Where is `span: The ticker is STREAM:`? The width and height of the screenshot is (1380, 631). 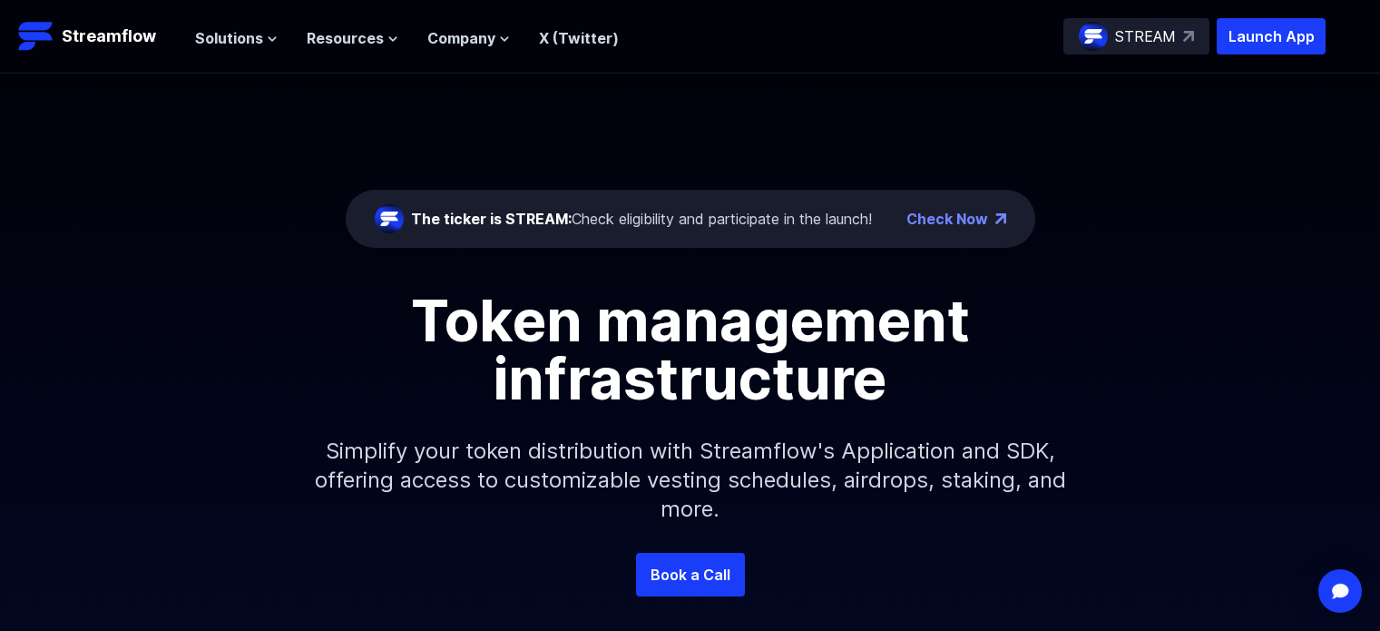
span: The ticker is STREAM: is located at coordinates (491, 219).